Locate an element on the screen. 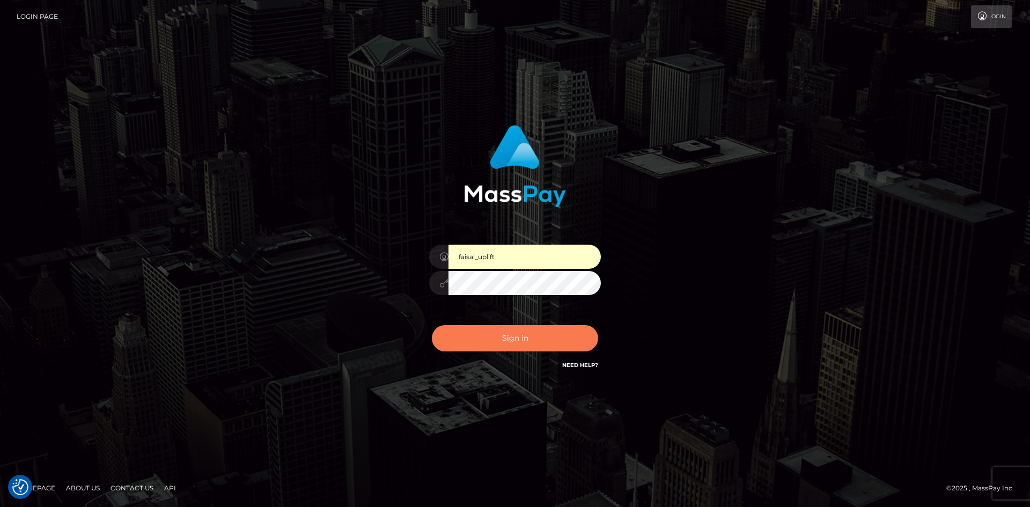  a: Need Help? is located at coordinates (580, 365).